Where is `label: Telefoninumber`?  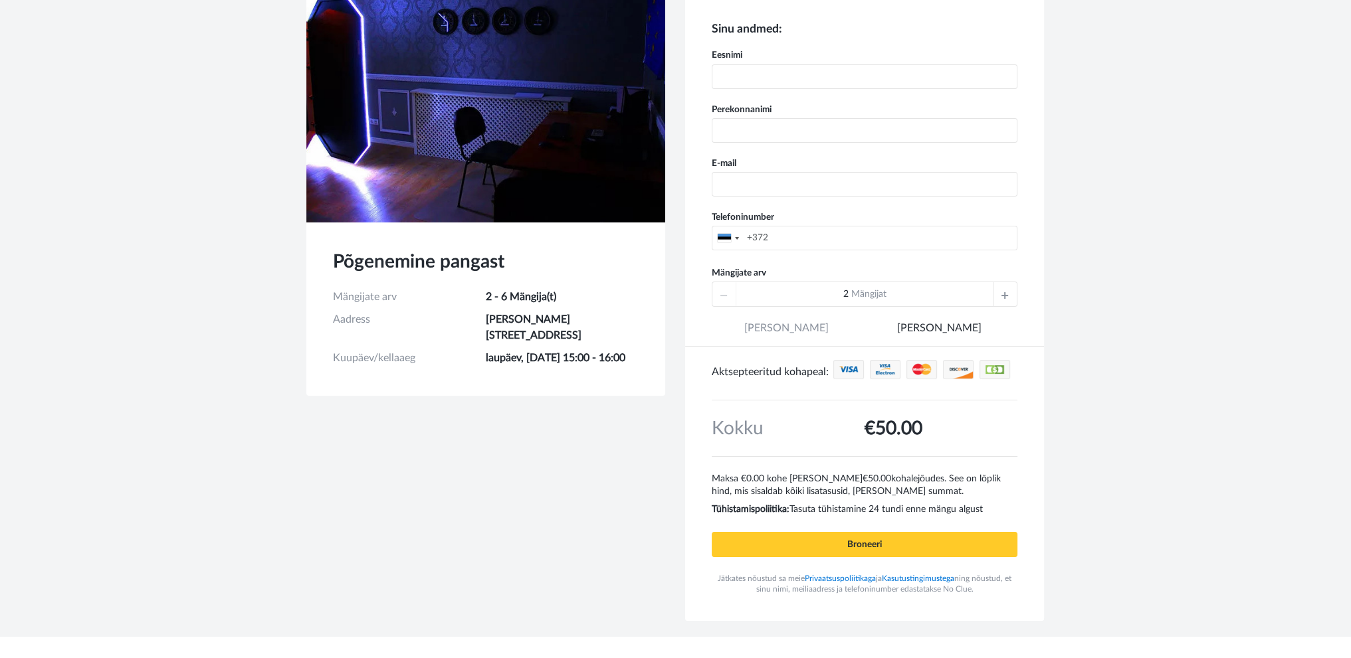
label: Telefoninumber is located at coordinates (864, 217).